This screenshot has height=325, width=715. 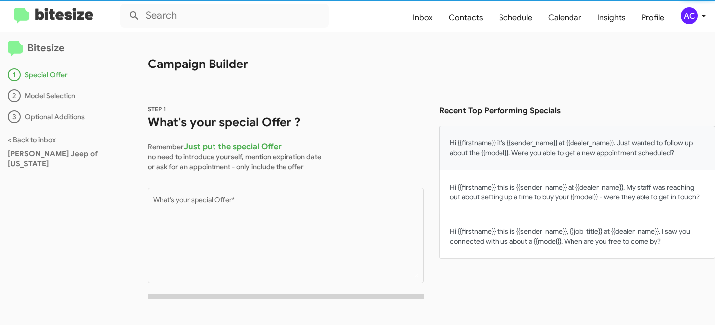 What do you see at coordinates (466, 18) in the screenshot?
I see `span: Contacts` at bounding box center [466, 18].